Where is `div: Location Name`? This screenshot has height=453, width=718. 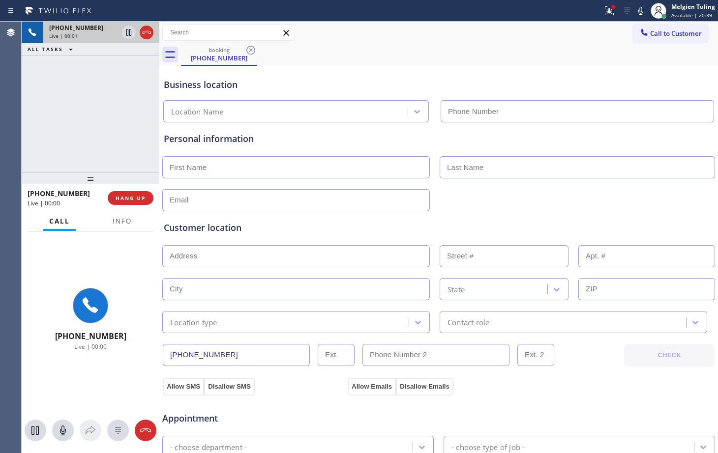 div: Location Name is located at coordinates (197, 112).